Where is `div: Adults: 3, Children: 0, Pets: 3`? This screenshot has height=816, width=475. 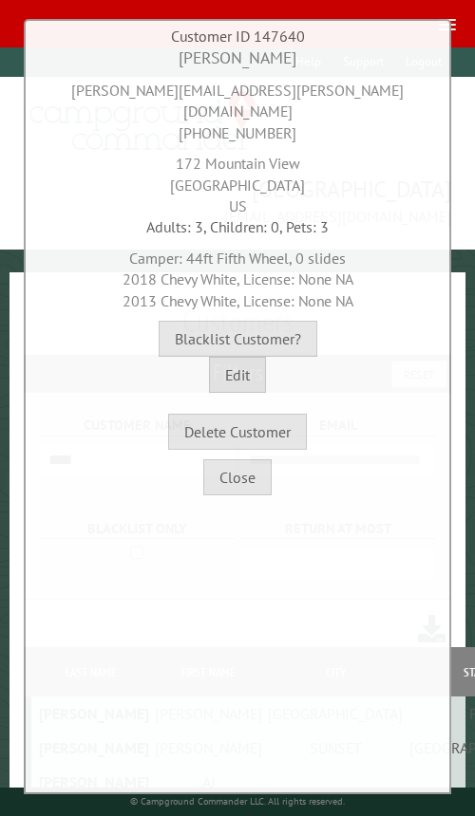 div: Adults: 3, Children: 0, Pets: 3 is located at coordinates (237, 227).